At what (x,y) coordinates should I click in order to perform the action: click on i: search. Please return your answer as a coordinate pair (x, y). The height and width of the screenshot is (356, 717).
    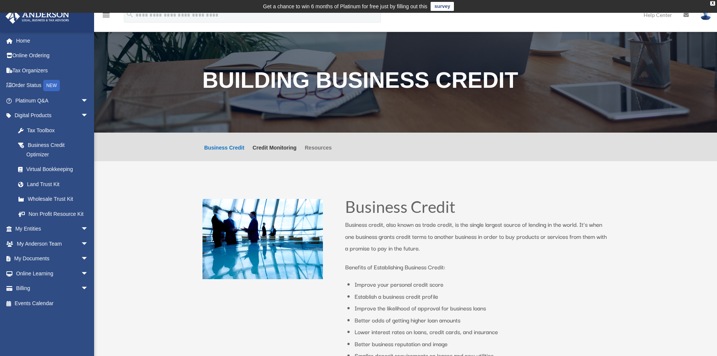
    Looking at the image, I should click on (130, 14).